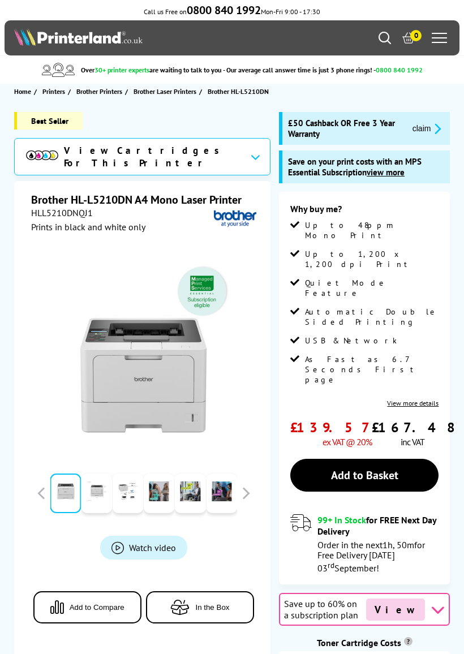 The height and width of the screenshot is (654, 464). What do you see at coordinates (88, 227) in the screenshot?
I see `i: Prints in black and white only` at bounding box center [88, 227].